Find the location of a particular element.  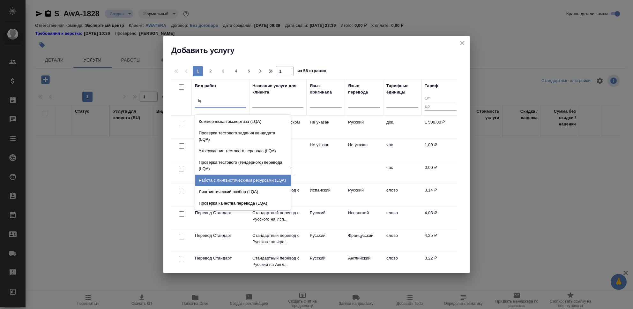

h2: Добавить услугу is located at coordinates (320, 50).